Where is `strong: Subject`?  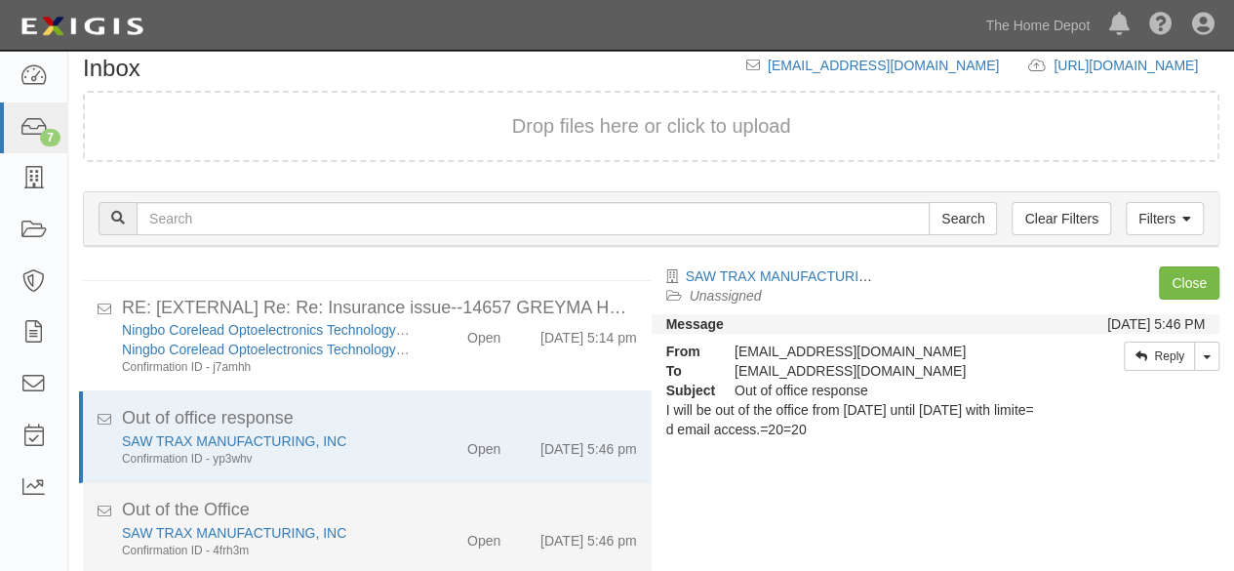 strong: Subject is located at coordinates (686, 390).